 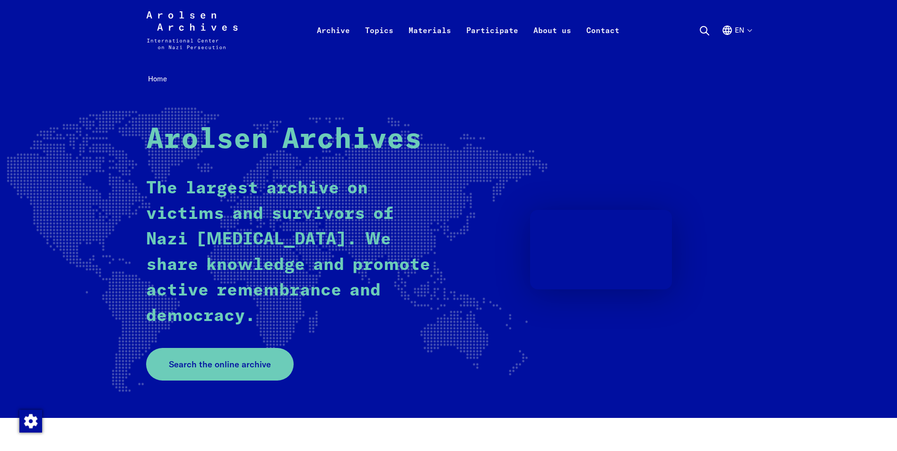 What do you see at coordinates (736, 42) in the screenshot?
I see `button: English, language selection` at bounding box center [736, 42].